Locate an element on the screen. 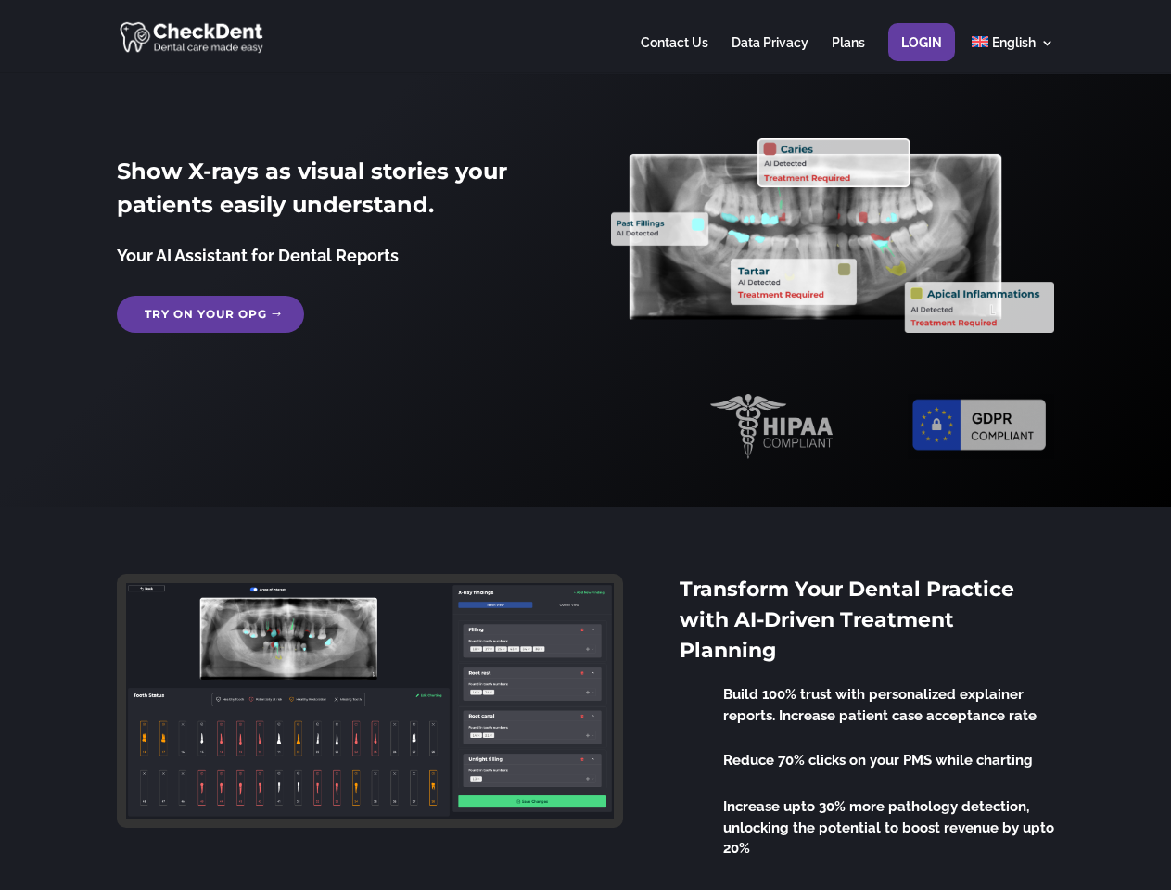  img: CheckDent AI is located at coordinates (192, 36).